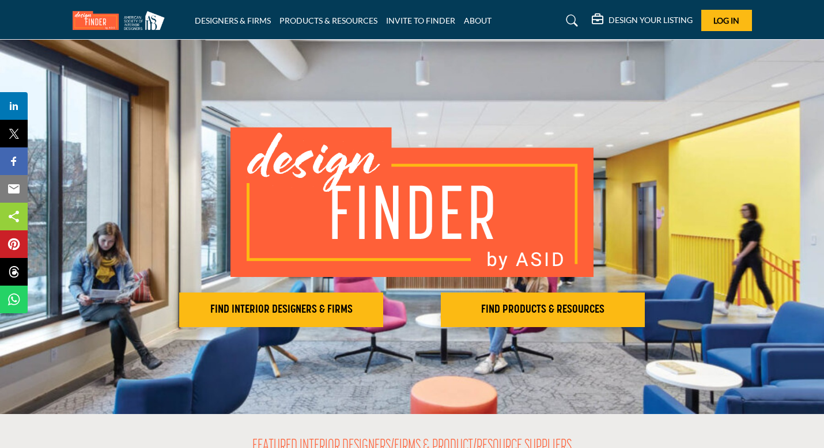  I want to click on span: Log In, so click(726, 20).